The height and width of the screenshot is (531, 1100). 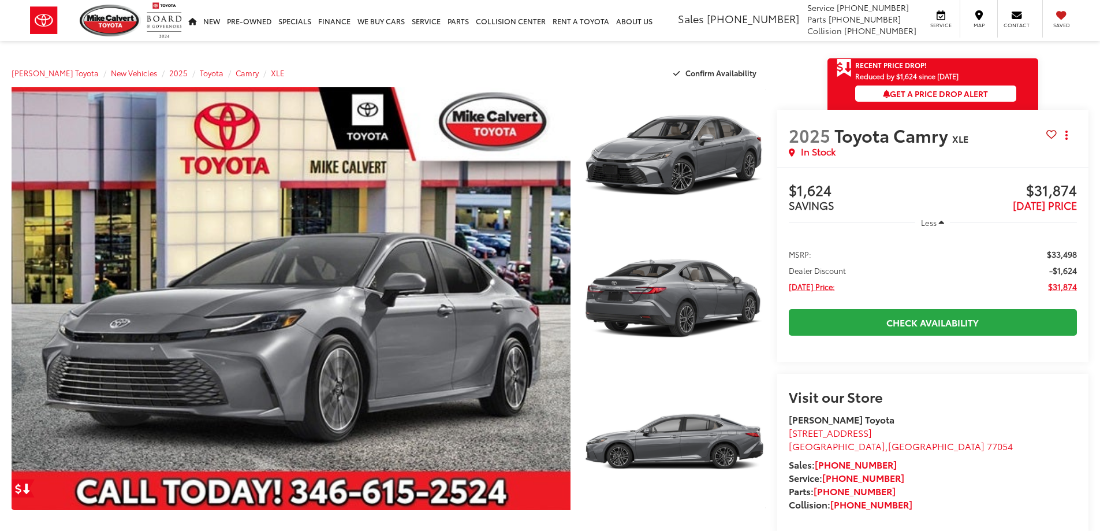 What do you see at coordinates (1067, 135) in the screenshot?
I see `span: dropdown dots` at bounding box center [1067, 135].